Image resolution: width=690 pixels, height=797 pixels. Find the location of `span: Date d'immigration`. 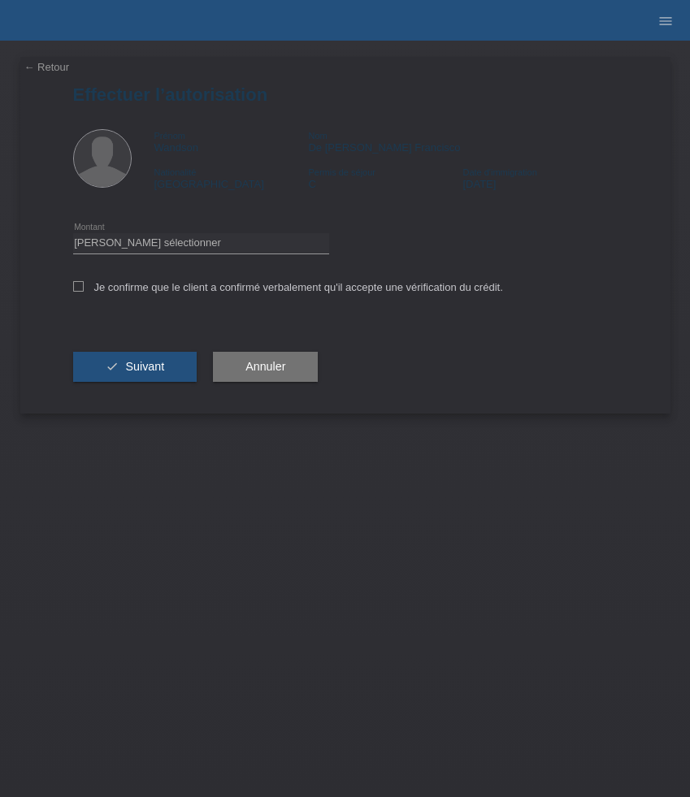

span: Date d'immigration is located at coordinates (499, 172).